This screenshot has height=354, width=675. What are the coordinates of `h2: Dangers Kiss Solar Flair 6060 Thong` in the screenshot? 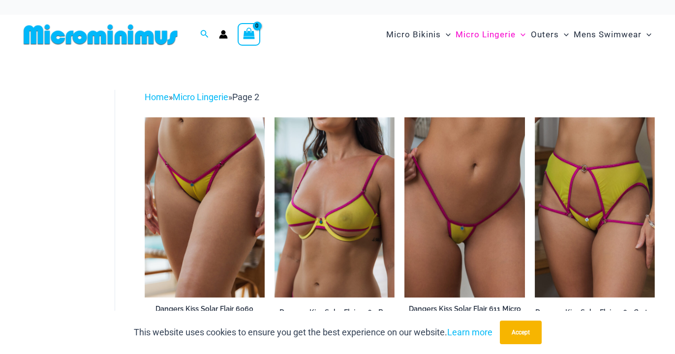 It's located at (205, 314).